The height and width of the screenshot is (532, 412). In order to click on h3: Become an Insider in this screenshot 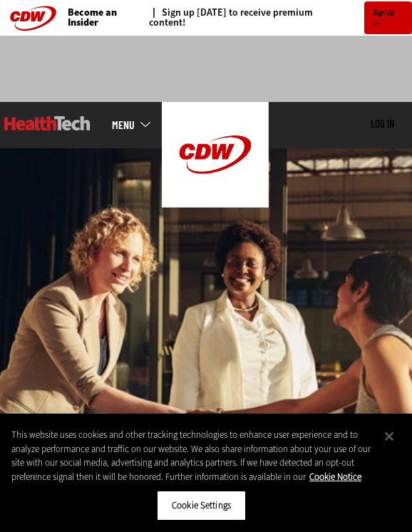, I will do `click(108, 18)`.